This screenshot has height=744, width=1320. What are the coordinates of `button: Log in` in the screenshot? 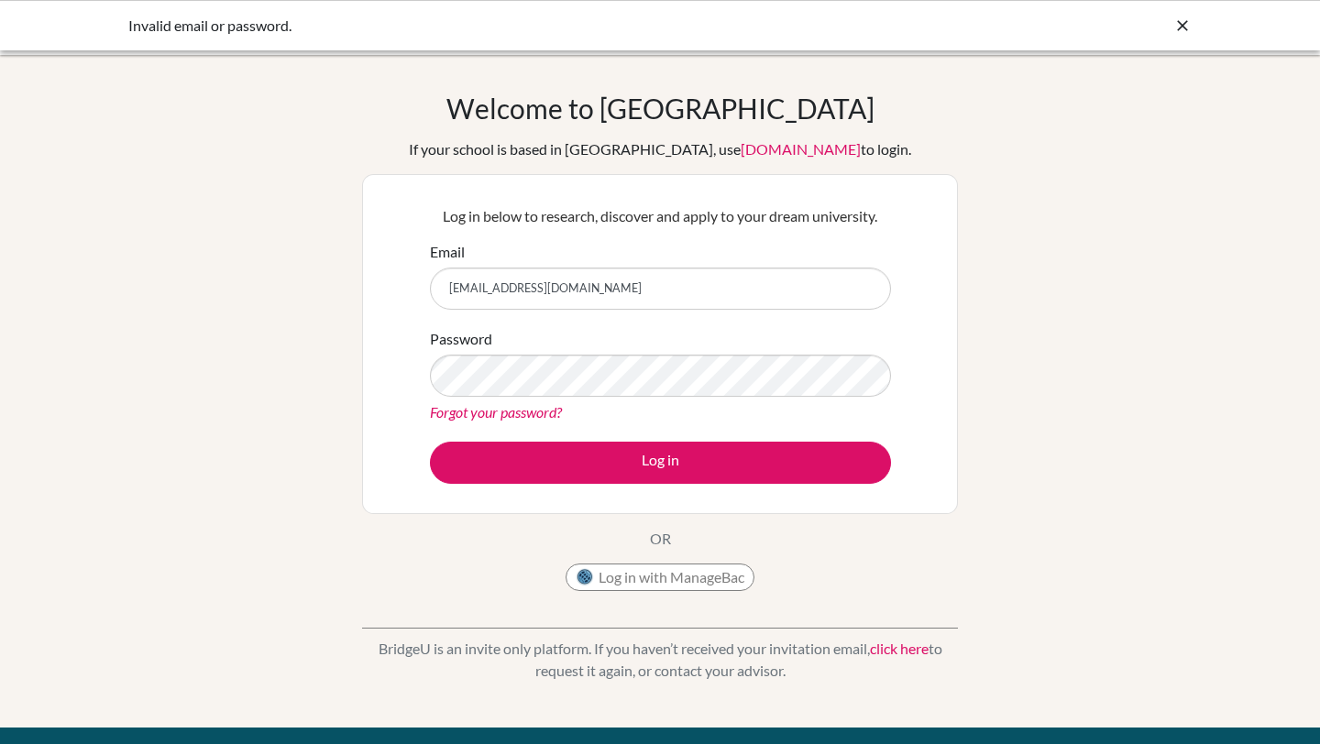 It's located at (660, 463).